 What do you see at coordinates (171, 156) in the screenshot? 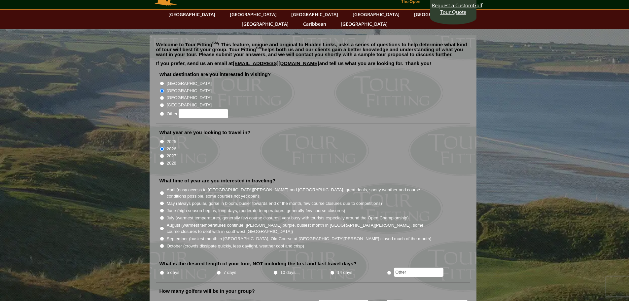
I see `label: 2027` at bounding box center [171, 156].